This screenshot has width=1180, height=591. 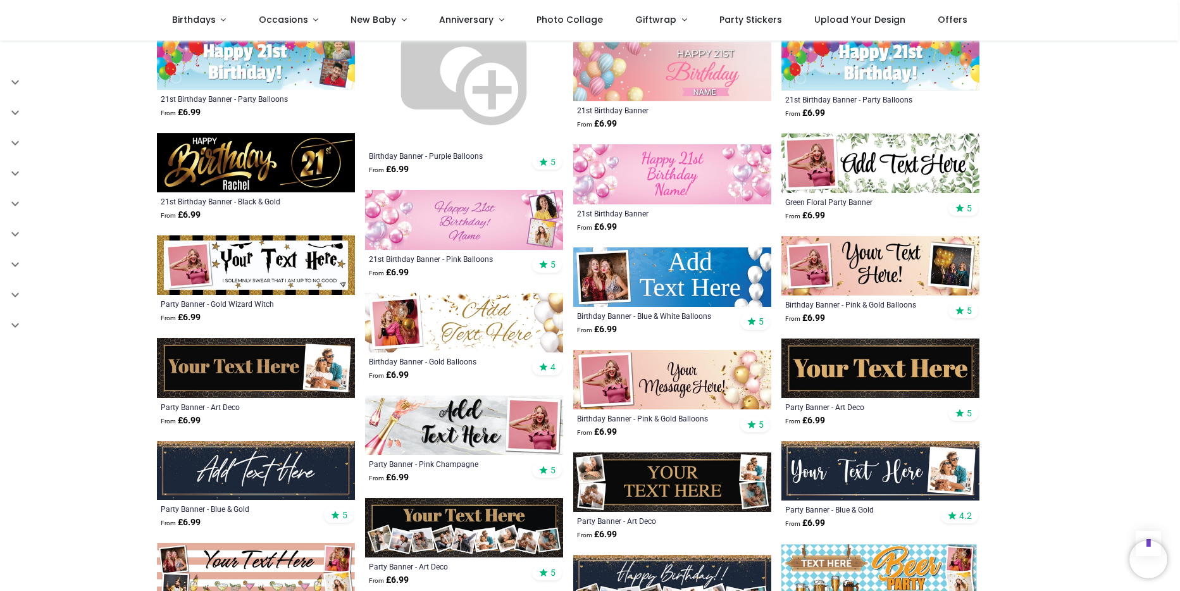 What do you see at coordinates (750, 20) in the screenshot?
I see `span: Party Stickers` at bounding box center [750, 20].